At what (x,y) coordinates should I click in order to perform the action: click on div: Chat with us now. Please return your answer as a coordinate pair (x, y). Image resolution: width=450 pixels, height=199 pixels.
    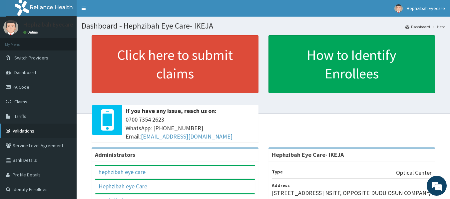
    Looking at the image, I should click on (73, 42).